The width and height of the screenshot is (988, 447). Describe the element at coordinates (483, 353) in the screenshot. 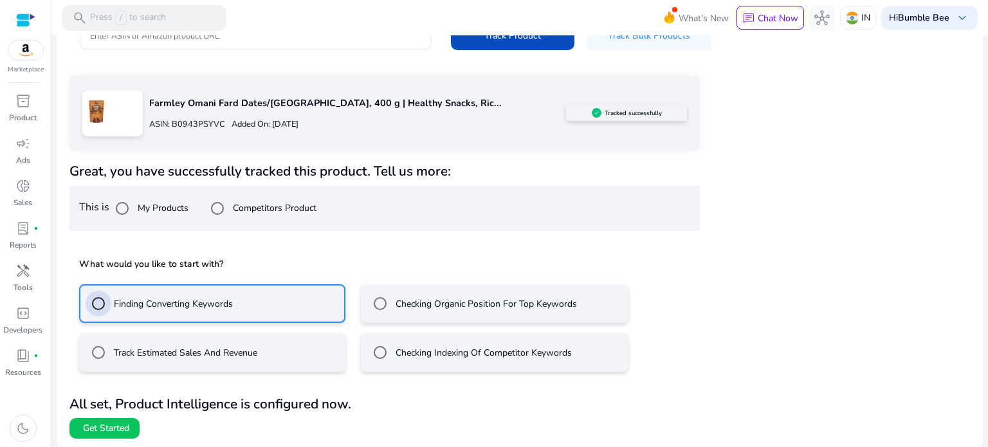

I see `label: Checking Indexing Of Competitor Keywords` at that location.